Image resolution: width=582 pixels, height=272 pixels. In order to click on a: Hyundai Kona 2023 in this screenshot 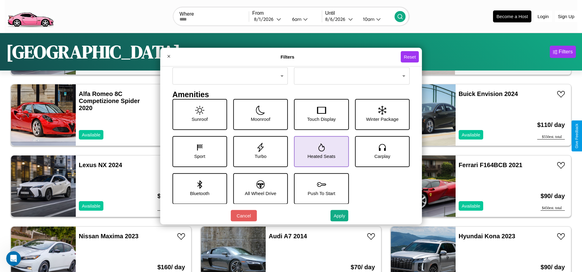, I will do `click(487, 236)`.